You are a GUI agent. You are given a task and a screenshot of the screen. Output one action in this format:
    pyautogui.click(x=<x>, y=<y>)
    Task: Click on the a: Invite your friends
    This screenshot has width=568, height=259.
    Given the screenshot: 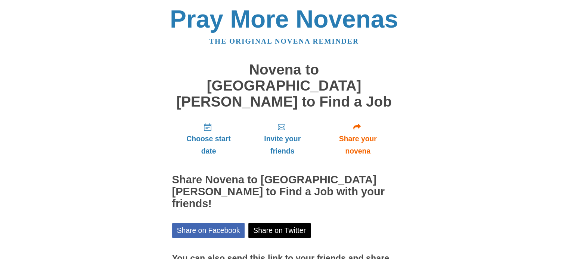 What is the action you would take?
    pyautogui.click(x=282, y=139)
    